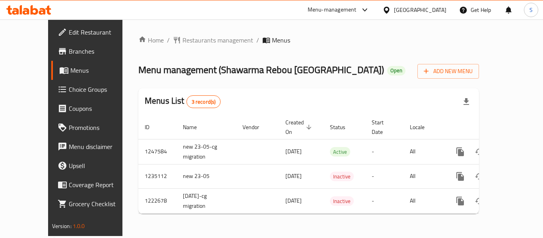 The height and width of the screenshot is (238, 543). What do you see at coordinates (397, 70) in the screenshot?
I see `span: Open` at bounding box center [397, 70].